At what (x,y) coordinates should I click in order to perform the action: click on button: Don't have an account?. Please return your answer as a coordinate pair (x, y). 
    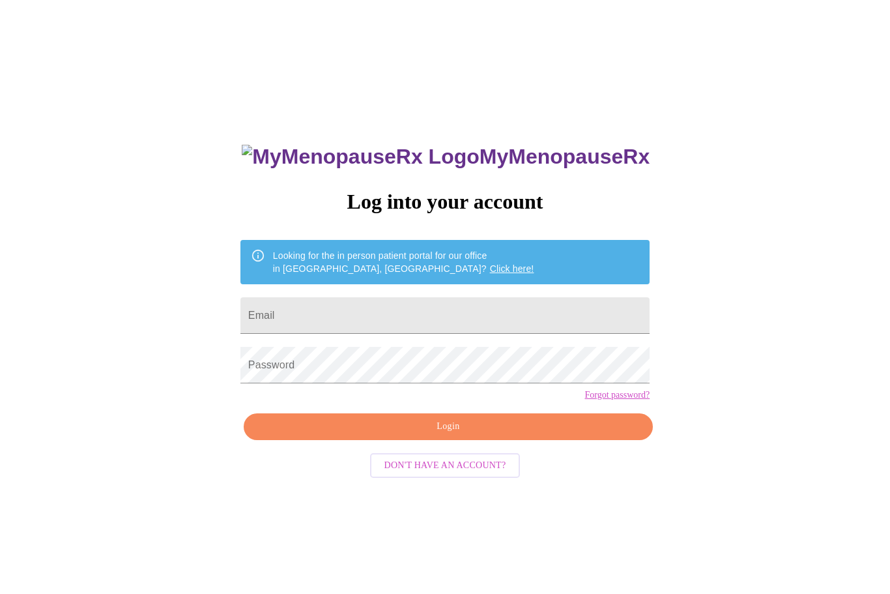
    Looking at the image, I should click on (445, 465).